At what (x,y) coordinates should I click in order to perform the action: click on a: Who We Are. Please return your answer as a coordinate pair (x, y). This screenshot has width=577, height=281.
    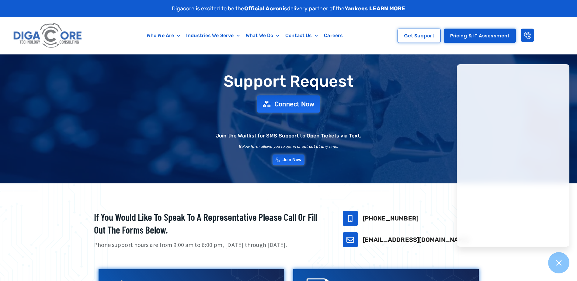
    Looking at the image, I should click on (163, 36).